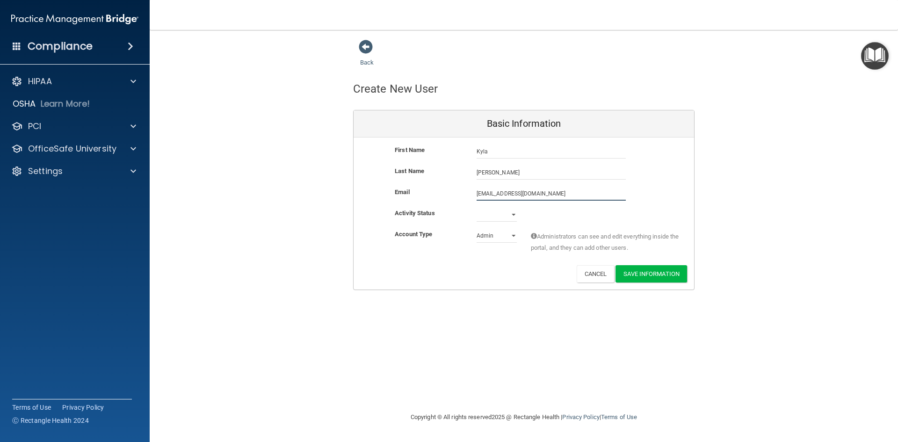 This screenshot has width=898, height=442. Describe the element at coordinates (73, 149) in the screenshot. I see `a: OfficeSafe University` at that location.